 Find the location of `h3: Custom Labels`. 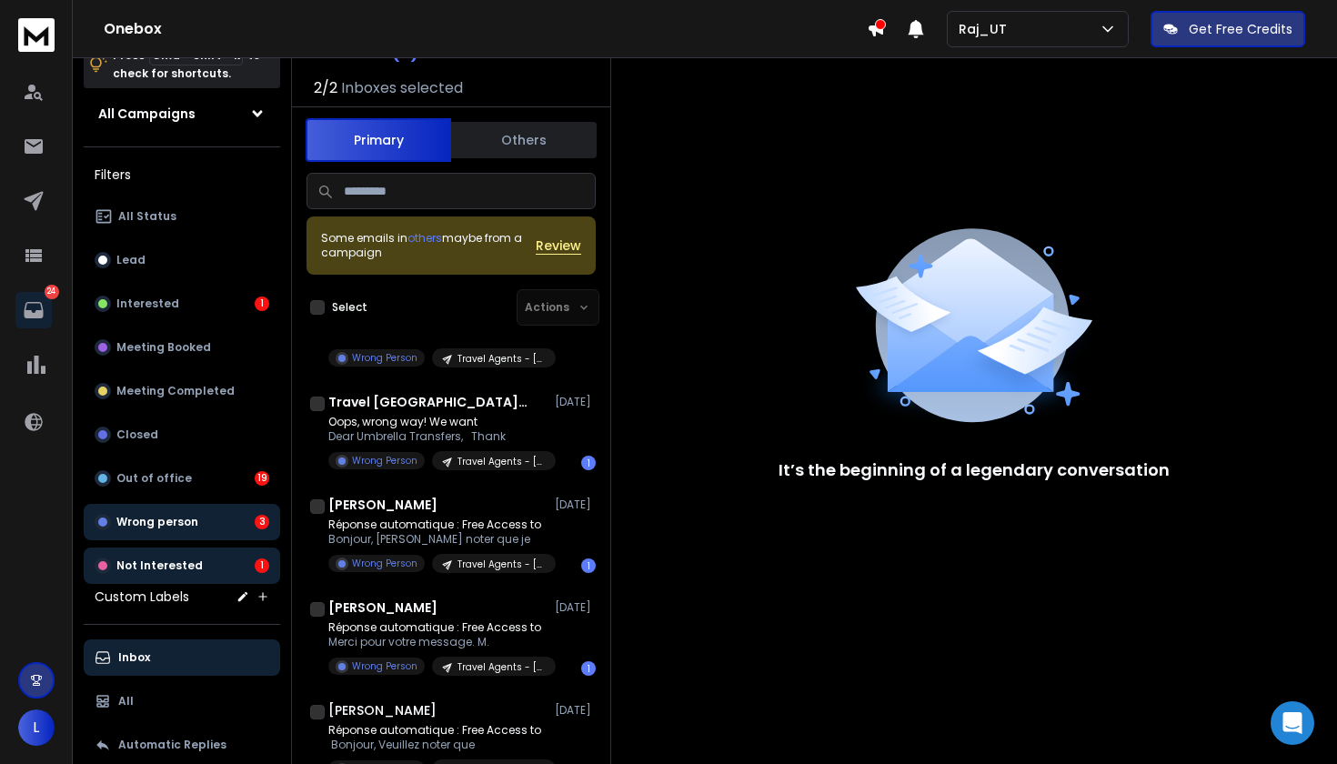

h3: Custom Labels is located at coordinates (142, 597).